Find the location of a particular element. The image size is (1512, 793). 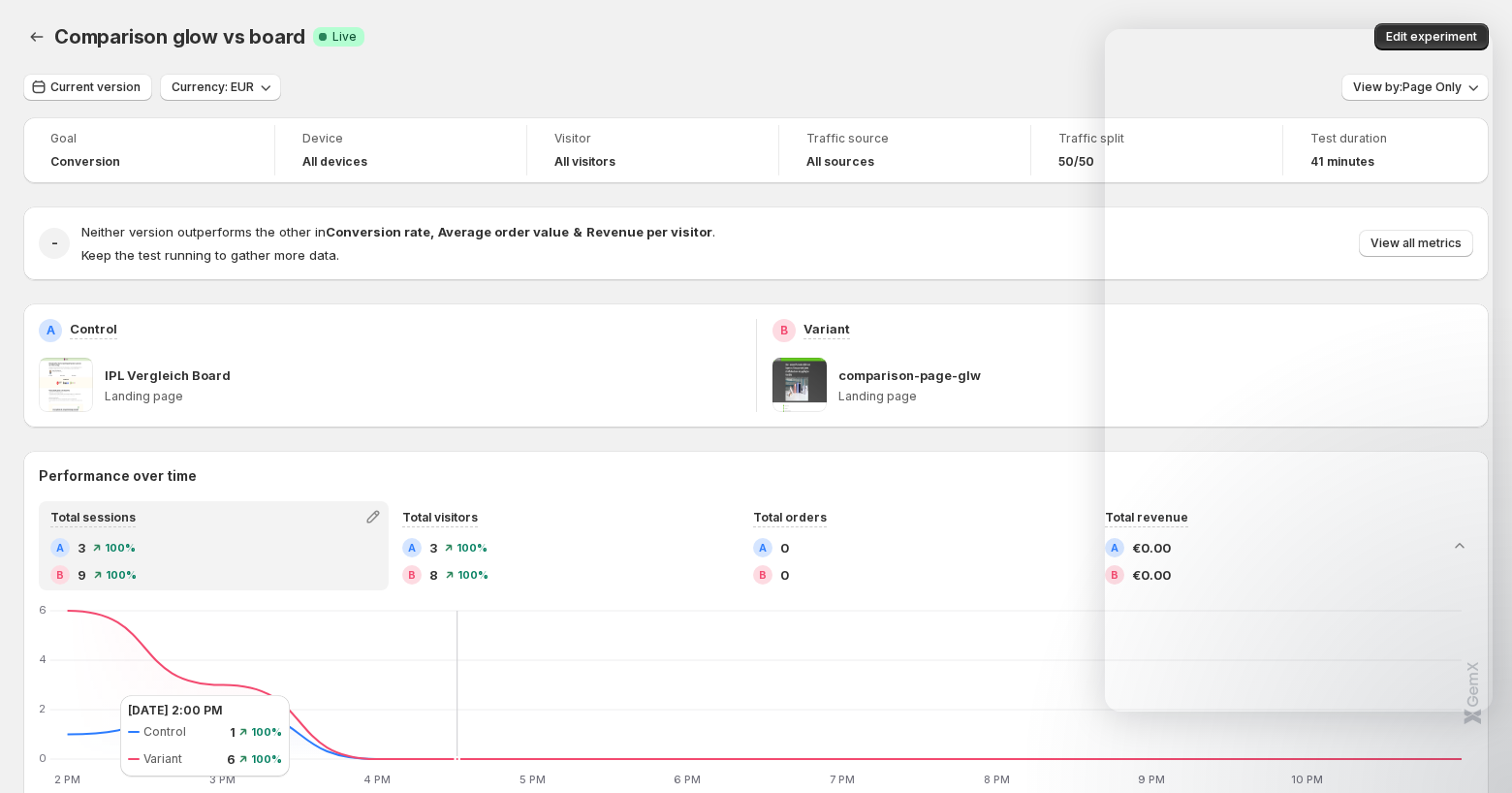

a: Traffic split50/50 is located at coordinates (1156, 150).